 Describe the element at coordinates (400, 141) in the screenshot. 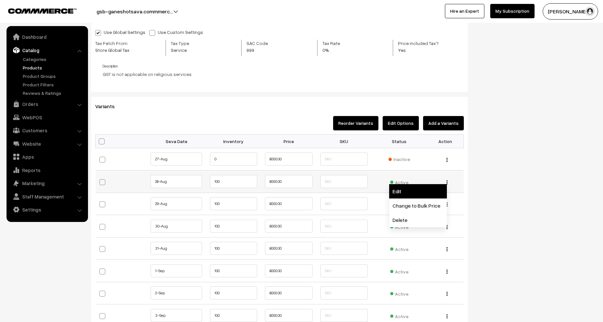

I see `th: Status` at that location.